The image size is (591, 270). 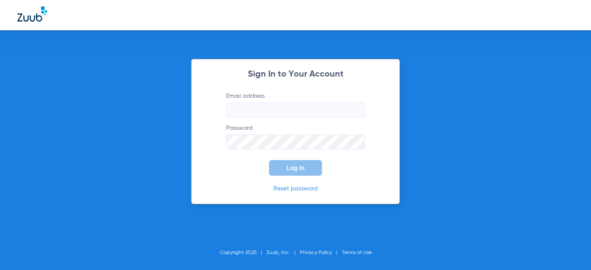 I want to click on label: Email address, so click(x=295, y=104).